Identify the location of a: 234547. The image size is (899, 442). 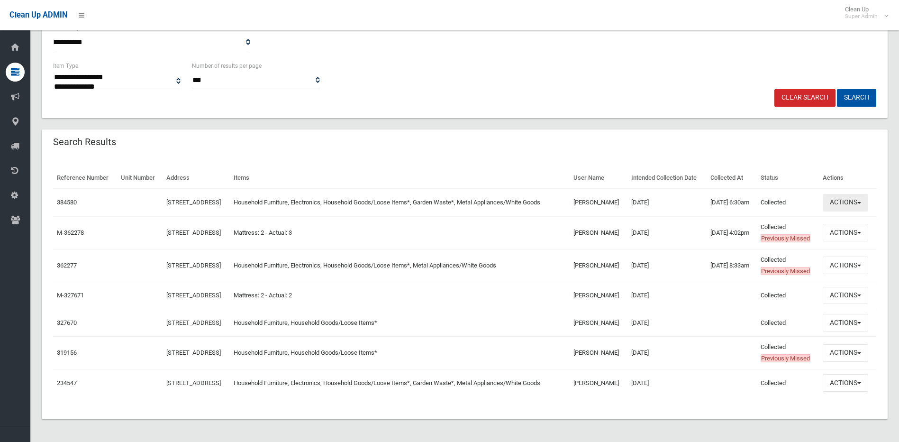
(67, 382).